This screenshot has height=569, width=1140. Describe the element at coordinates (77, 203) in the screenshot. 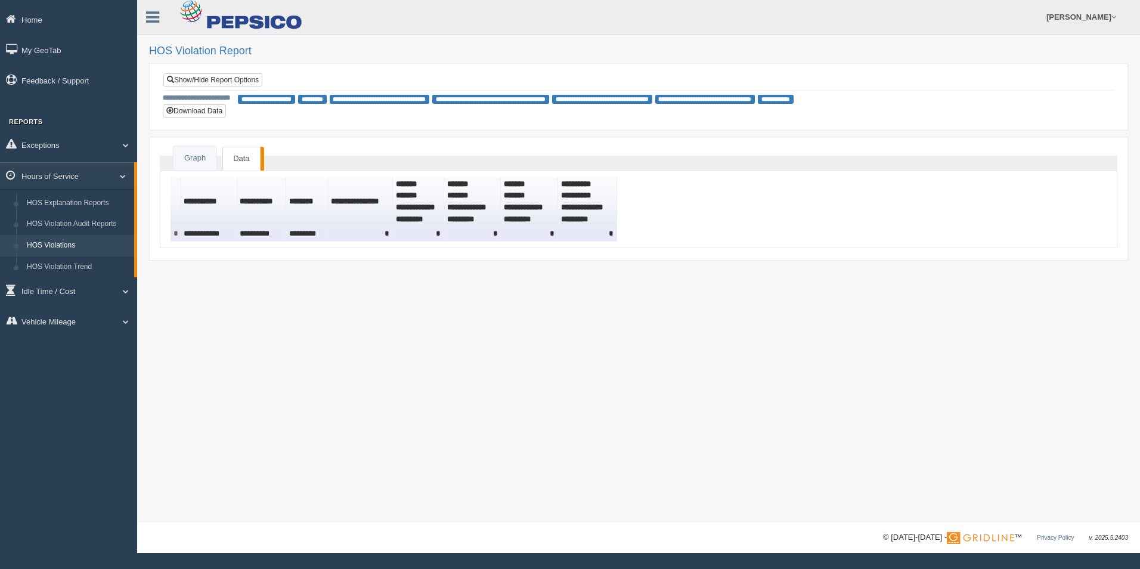

I see `a: HOS Explanation Reports` at that location.